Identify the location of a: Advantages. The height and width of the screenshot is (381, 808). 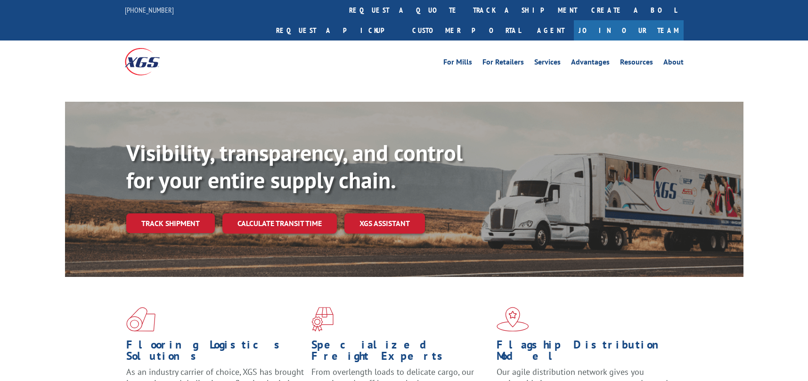
(590, 64).